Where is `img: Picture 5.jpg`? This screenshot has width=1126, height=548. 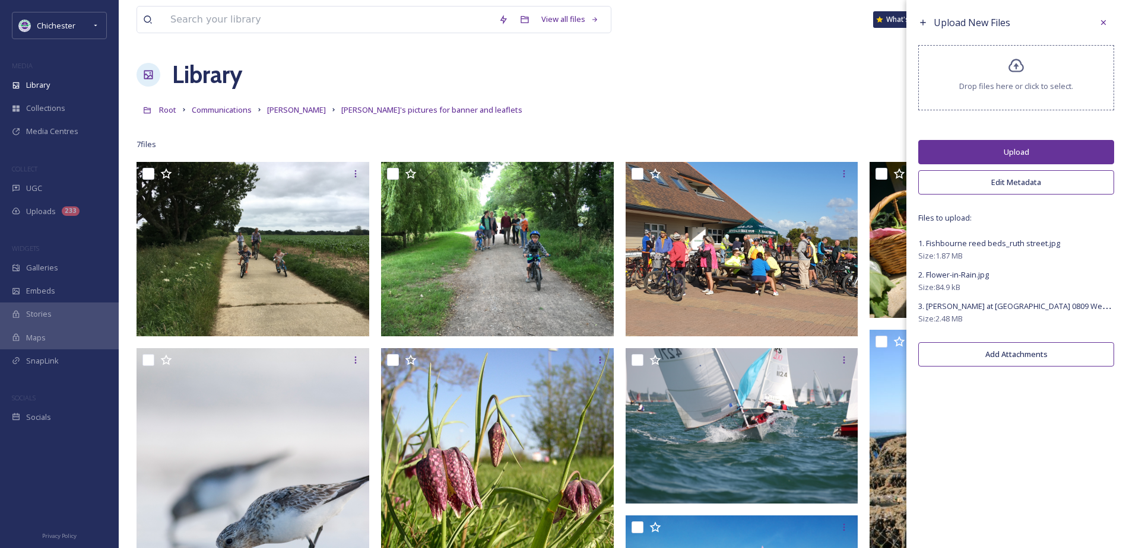 img: Picture 5.jpg is located at coordinates (253, 249).